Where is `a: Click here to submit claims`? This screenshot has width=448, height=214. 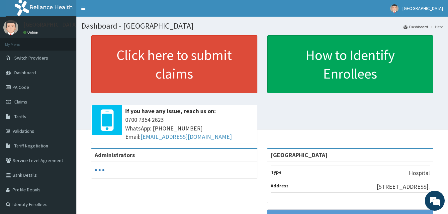
a: Click here to submit claims is located at coordinates (174, 64).